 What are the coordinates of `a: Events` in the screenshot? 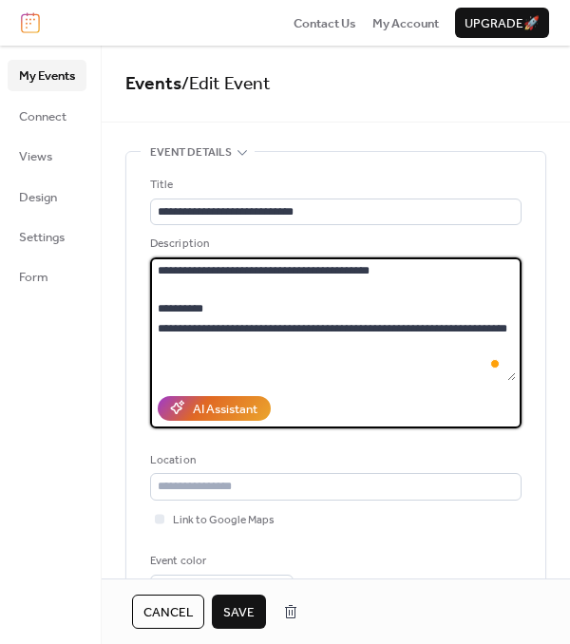 It's located at (153, 84).